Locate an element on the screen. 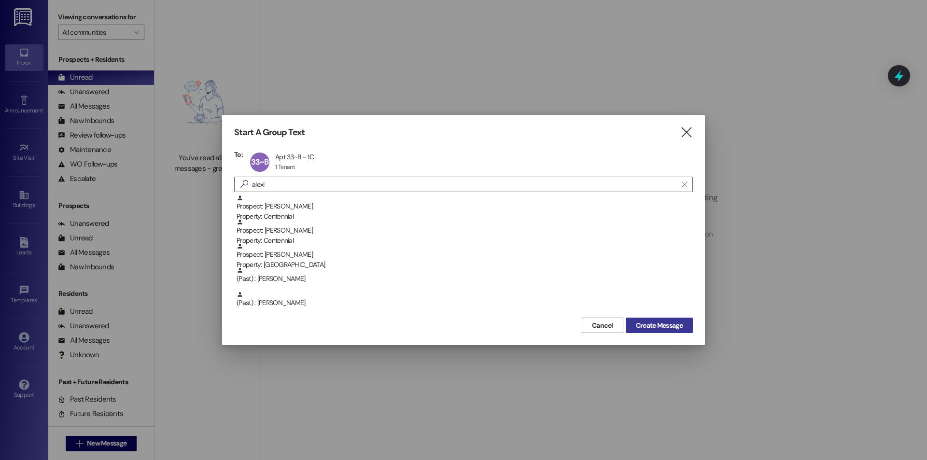 This screenshot has width=927, height=460. button: Clear text is located at coordinates (684, 184).